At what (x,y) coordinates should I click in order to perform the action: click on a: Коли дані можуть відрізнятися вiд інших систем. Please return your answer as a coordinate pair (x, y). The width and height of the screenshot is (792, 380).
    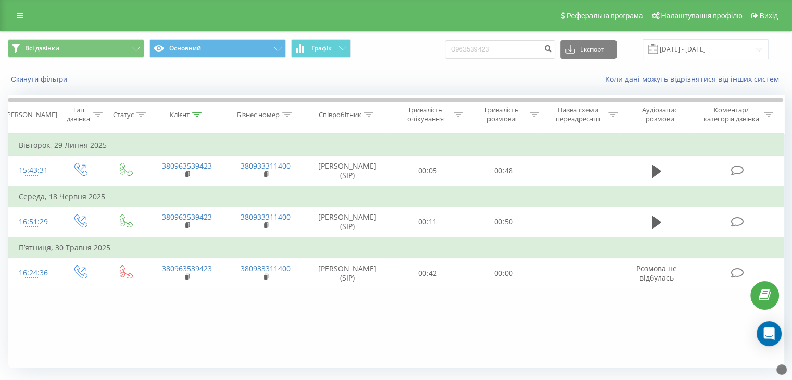
    Looking at the image, I should click on (694, 79).